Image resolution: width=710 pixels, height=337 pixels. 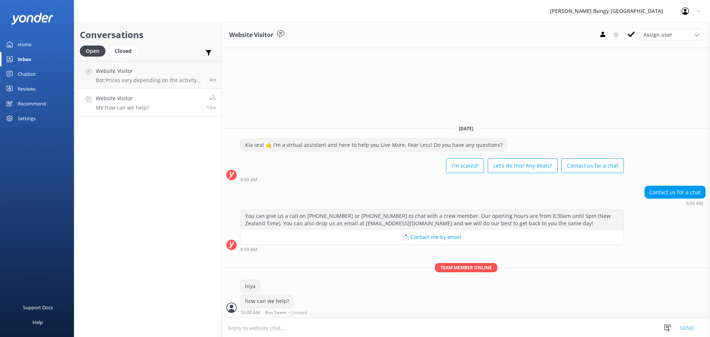 I want to click on div: Kia ora! 🤙 I'm a virtual assistant and here to help you Live More, Fear Less! Do you have any que..., so click(x=374, y=145).